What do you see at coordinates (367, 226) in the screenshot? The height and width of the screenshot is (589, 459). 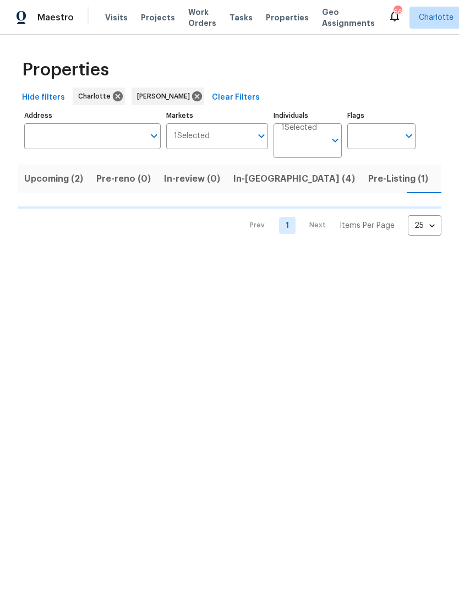 I see `p: Items Per Page` at bounding box center [367, 226].